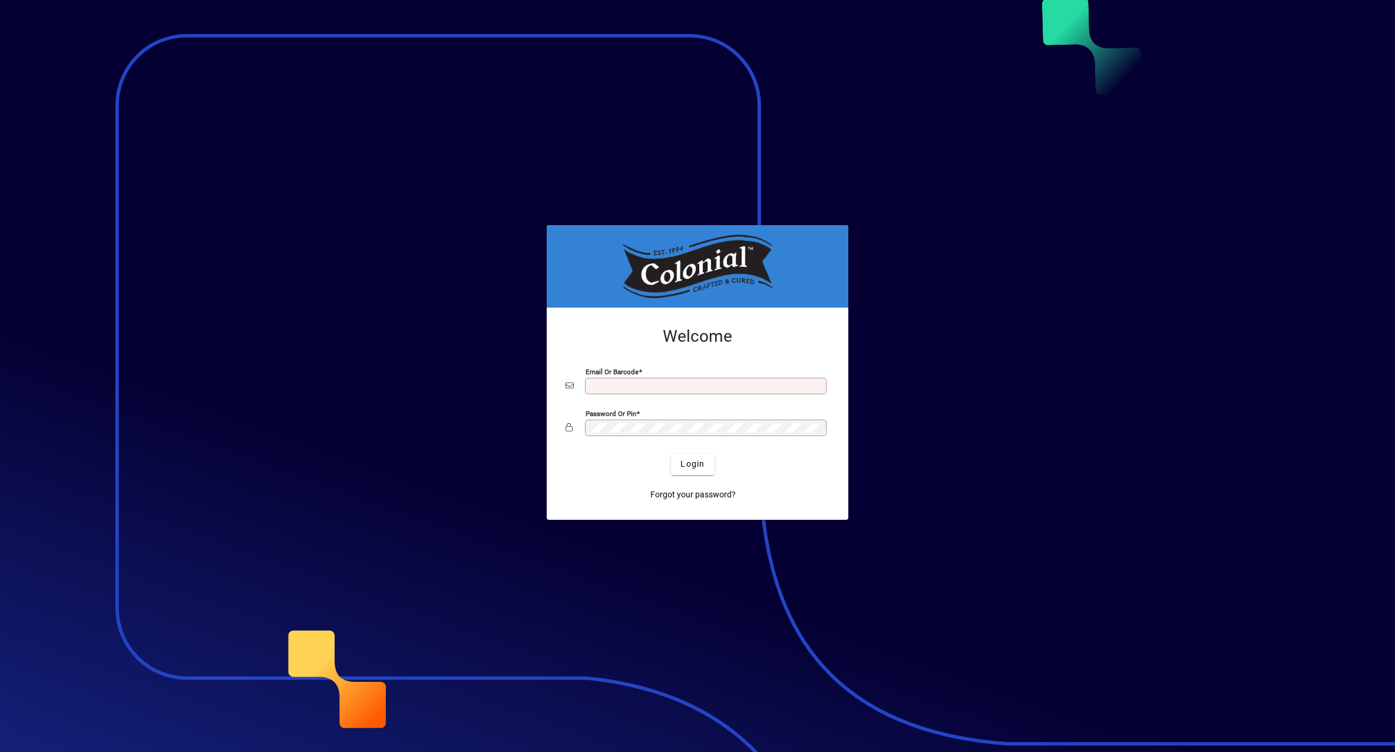 The width and height of the screenshot is (1395, 752). Describe the element at coordinates (692, 464) in the screenshot. I see `button: Login` at that location.